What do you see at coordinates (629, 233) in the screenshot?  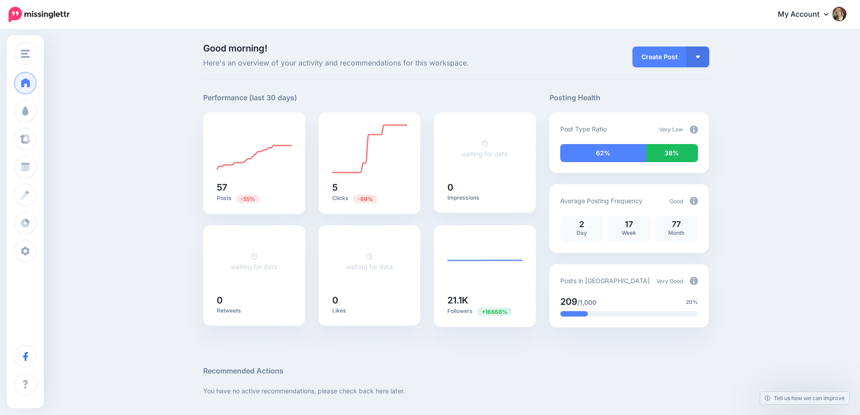 I see `span: Week` at bounding box center [629, 233].